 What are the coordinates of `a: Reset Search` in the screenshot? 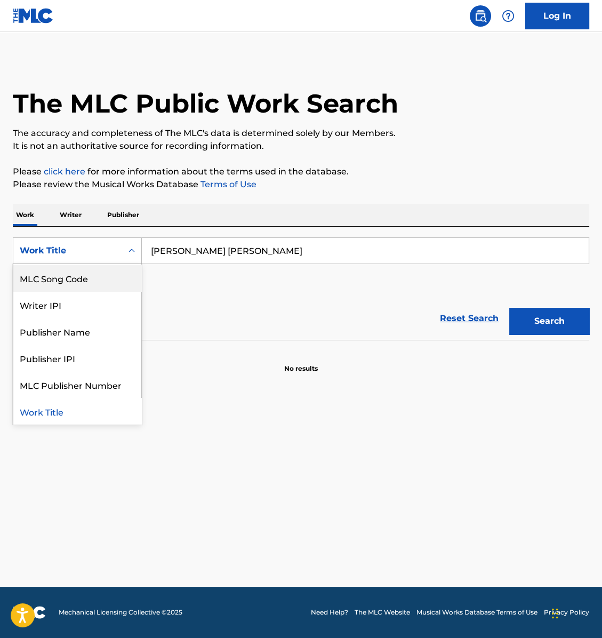 It's located at (469, 318).